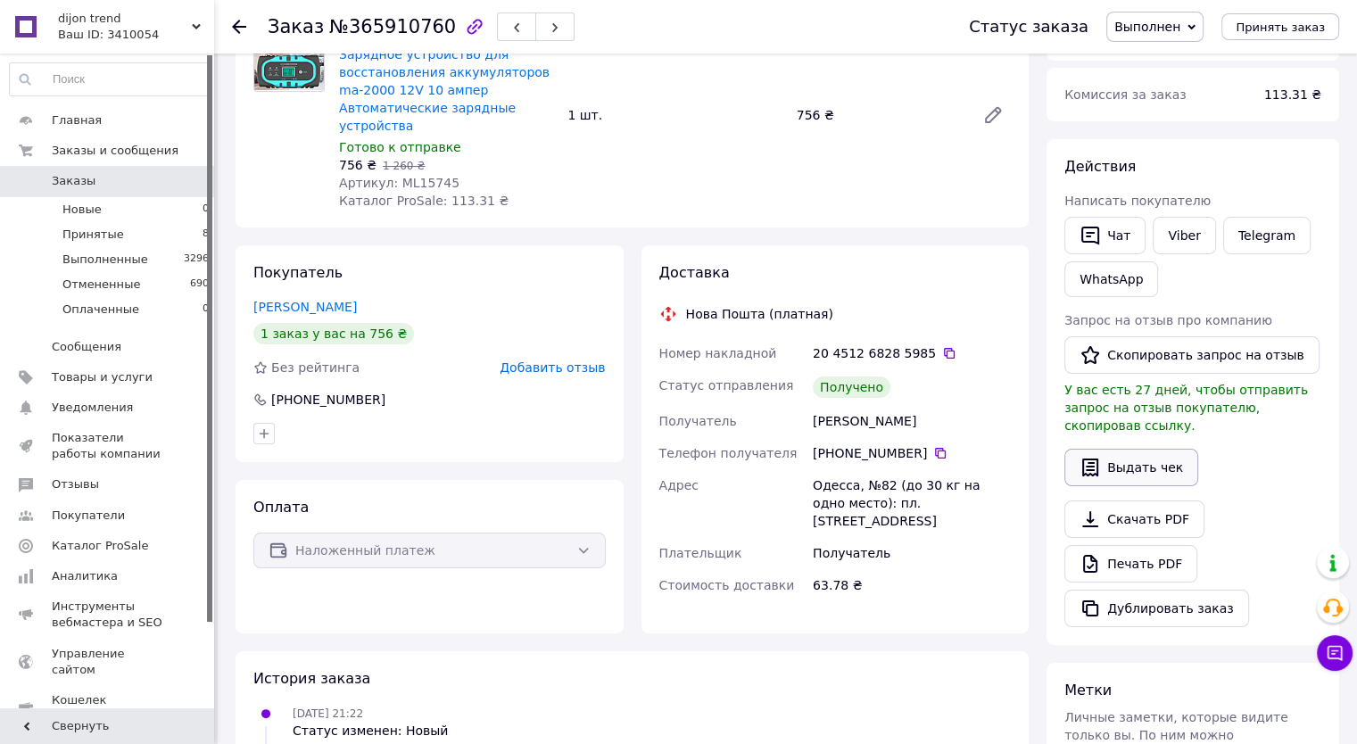 This screenshot has height=744, width=1357. I want to click on span: Показатели работы компании, so click(108, 446).